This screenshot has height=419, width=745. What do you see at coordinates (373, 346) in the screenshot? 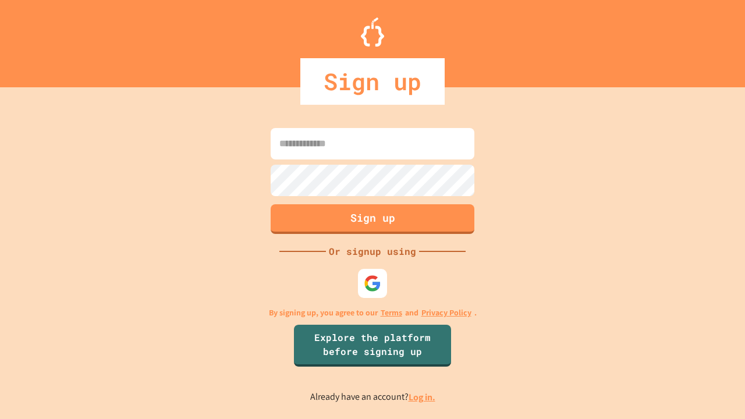
I see `a: Explore the platform before signing up` at bounding box center [373, 346].